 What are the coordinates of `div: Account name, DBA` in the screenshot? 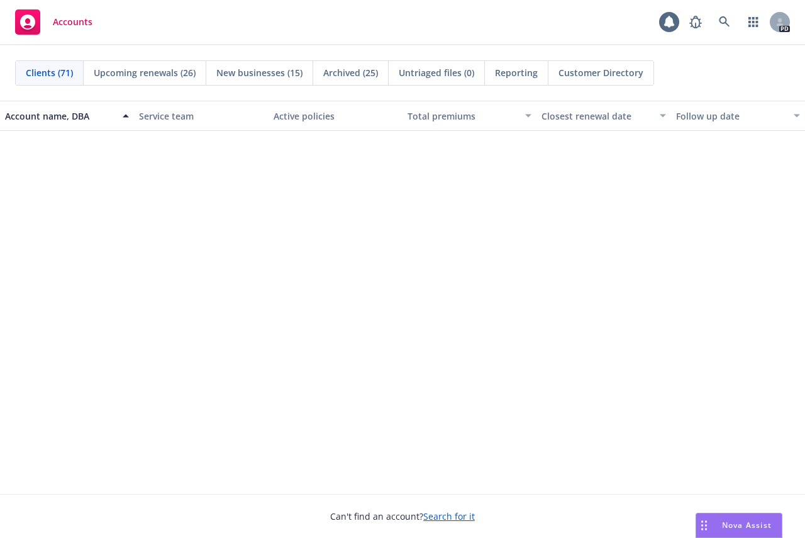 It's located at (60, 116).